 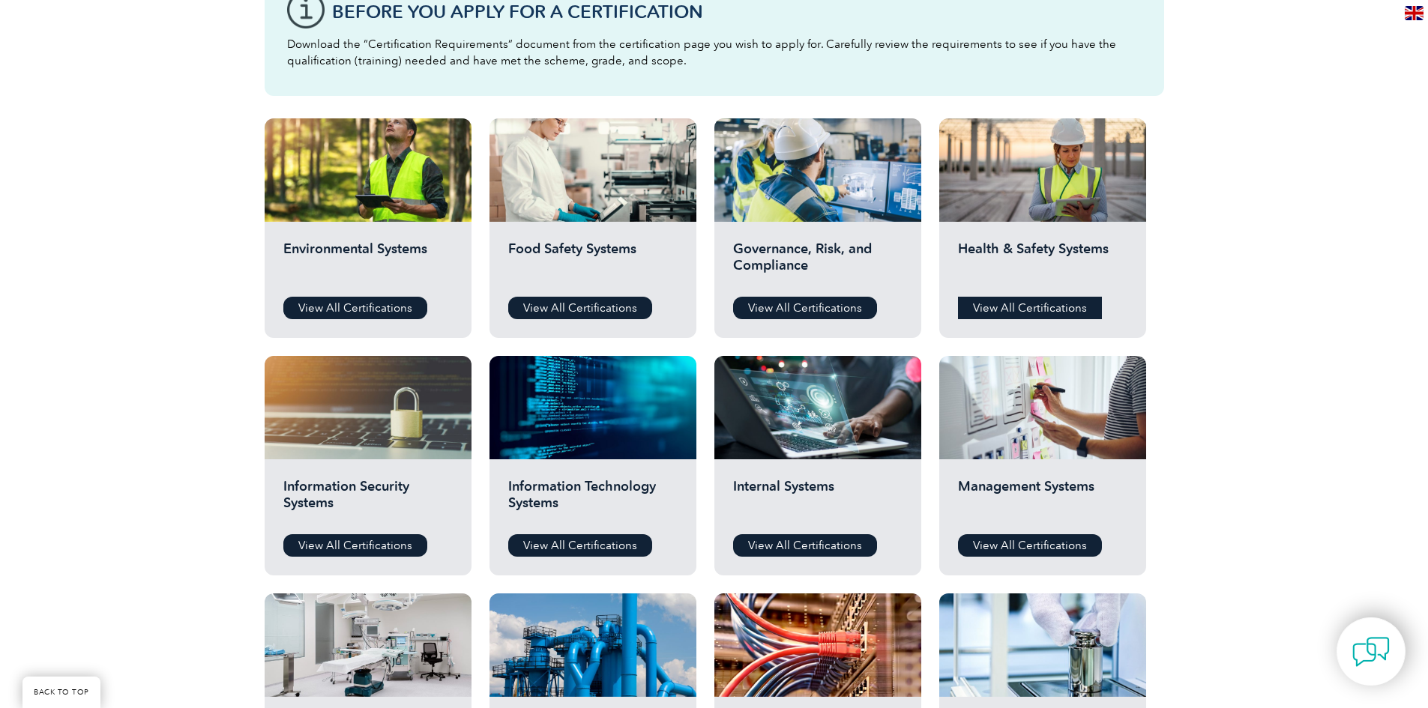 I want to click on h2: Governance, Risk, and Compliance, so click(x=818, y=263).